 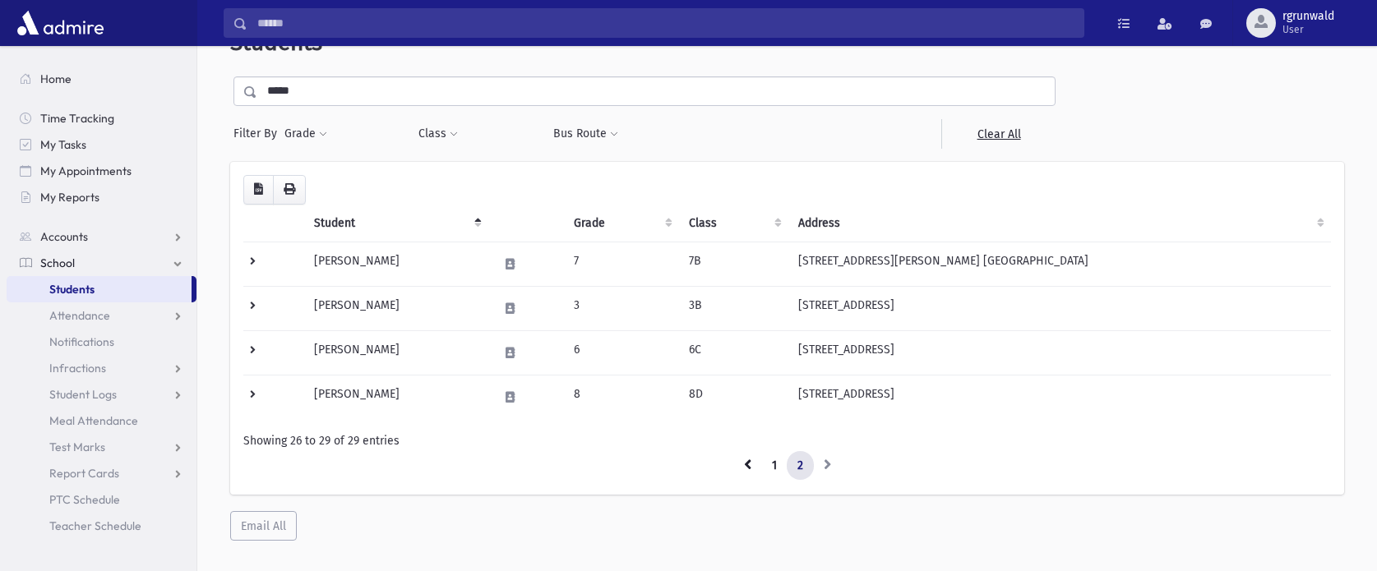 What do you see at coordinates (99, 289) in the screenshot?
I see `a: Students` at bounding box center [99, 289].